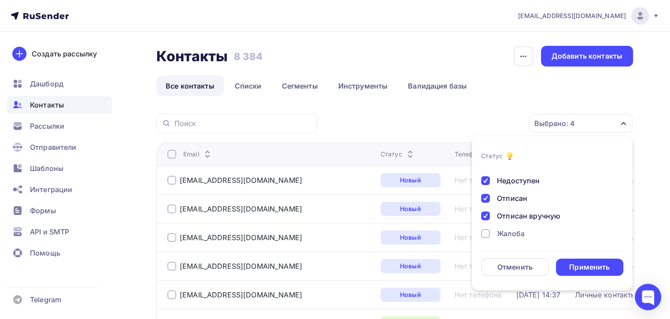  What do you see at coordinates (47, 105) in the screenshot?
I see `span: Контакты` at bounding box center [47, 105].